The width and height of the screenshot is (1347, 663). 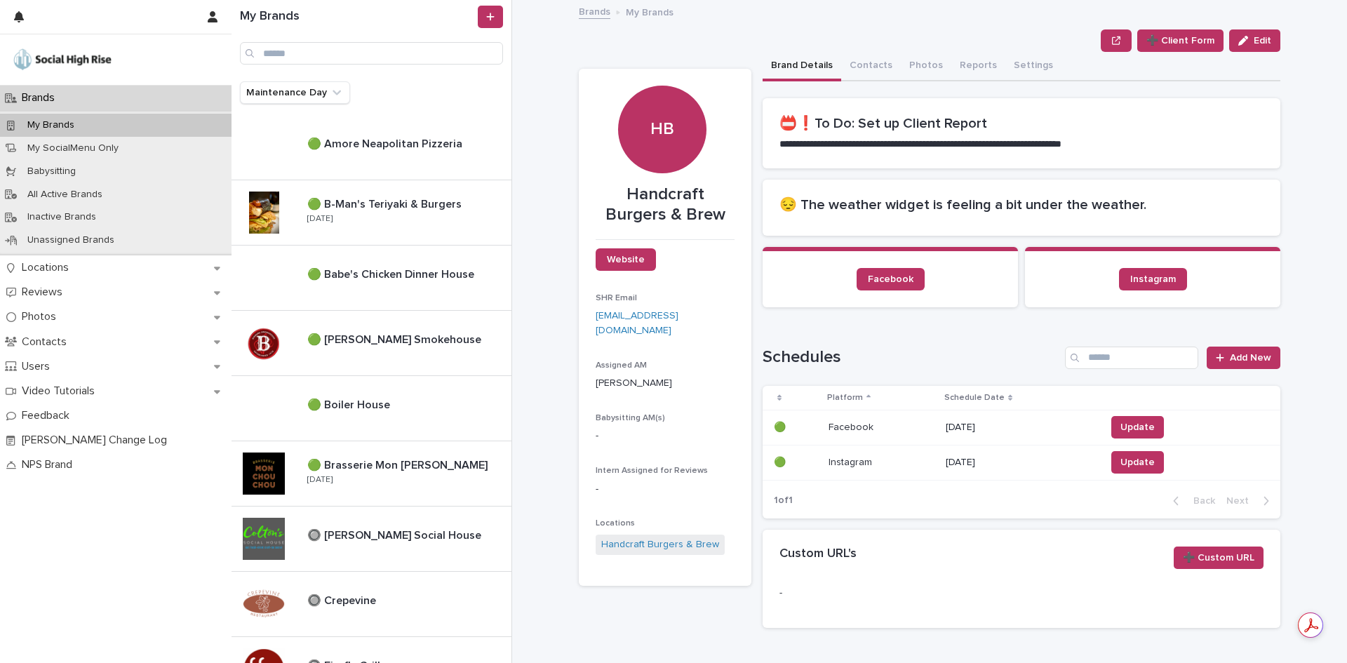 I want to click on p: Reviews, so click(x=45, y=292).